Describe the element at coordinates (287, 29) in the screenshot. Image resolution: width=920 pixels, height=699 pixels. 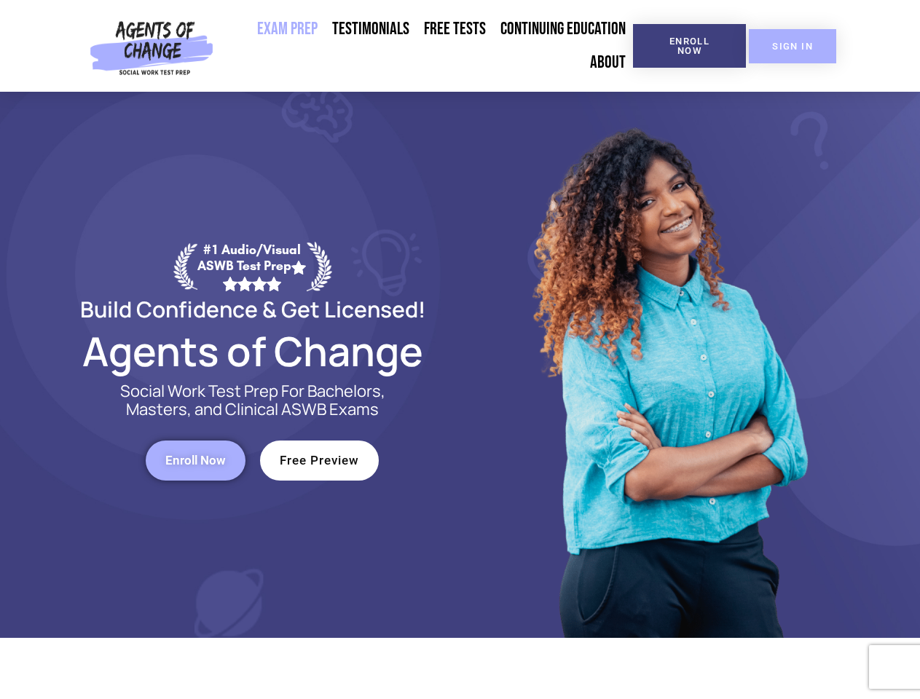
I see `a: Exam Prep` at that location.